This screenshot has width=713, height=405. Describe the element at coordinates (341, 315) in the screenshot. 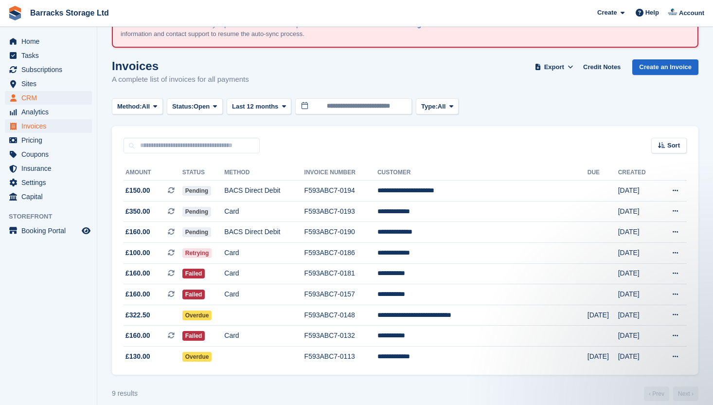

I see `td: F593ABC7-0148` at that location.